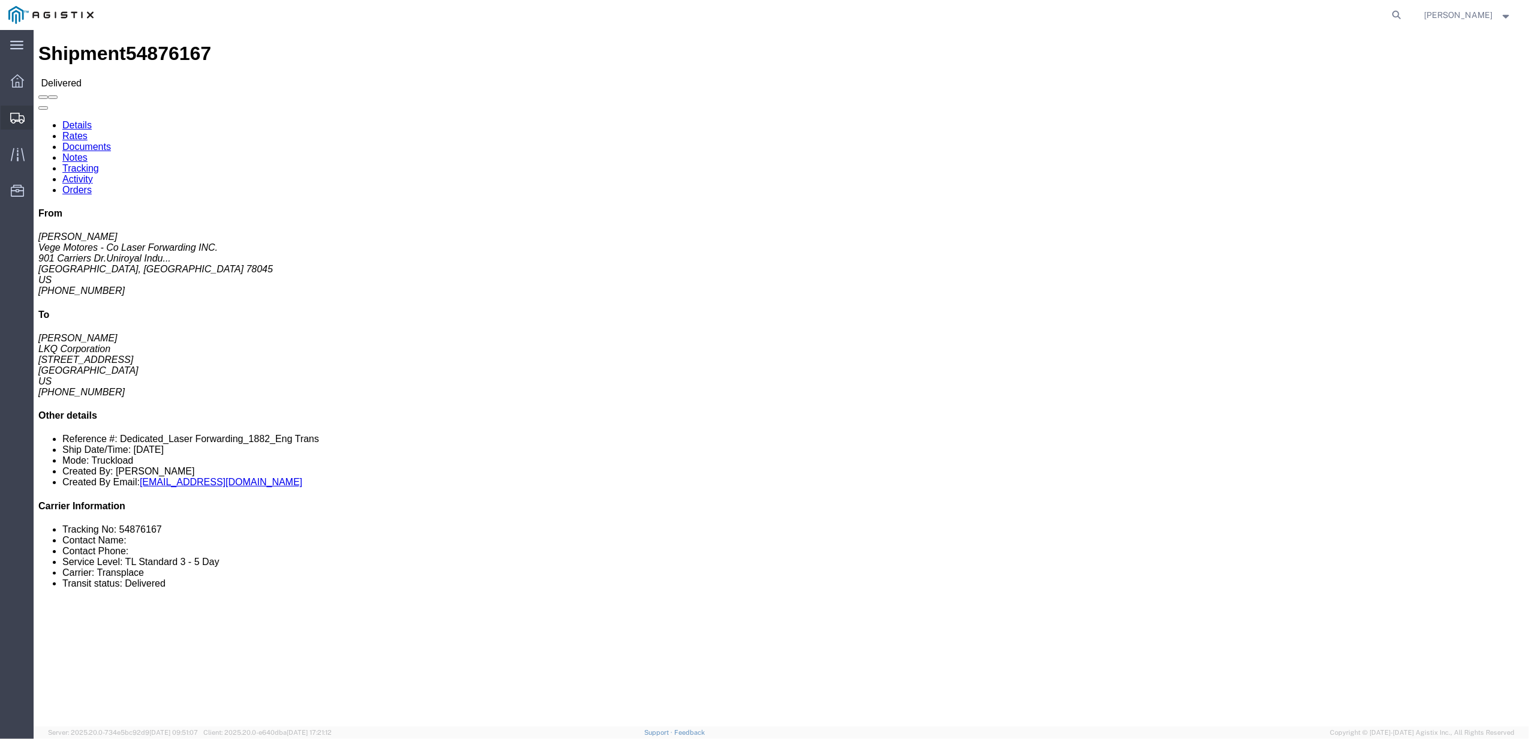 Image resolution: width=1529 pixels, height=739 pixels. I want to click on span: Server: 2025.20.0-734e5bc92d9, so click(123, 732).